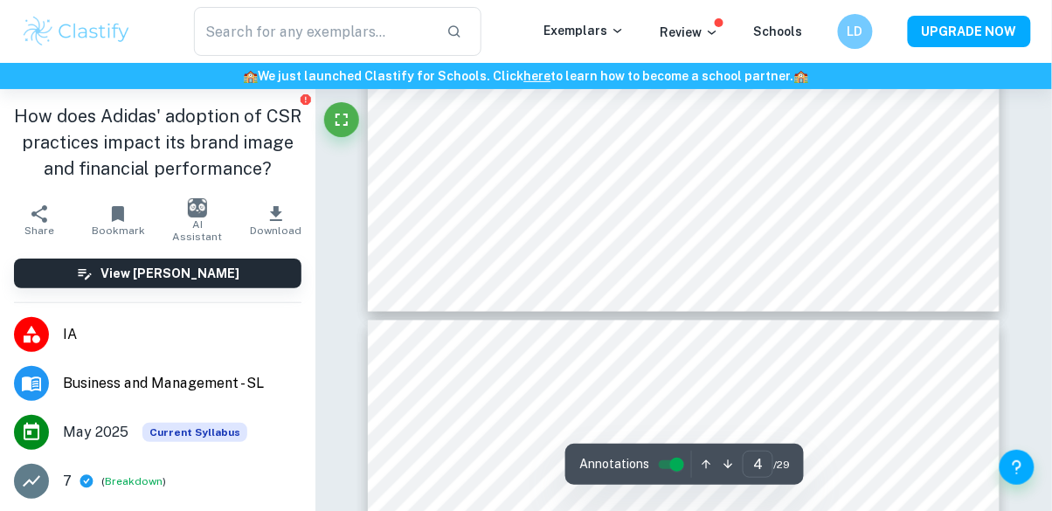  What do you see at coordinates (584, 31) in the screenshot?
I see `p: Exemplars` at bounding box center [584, 31].